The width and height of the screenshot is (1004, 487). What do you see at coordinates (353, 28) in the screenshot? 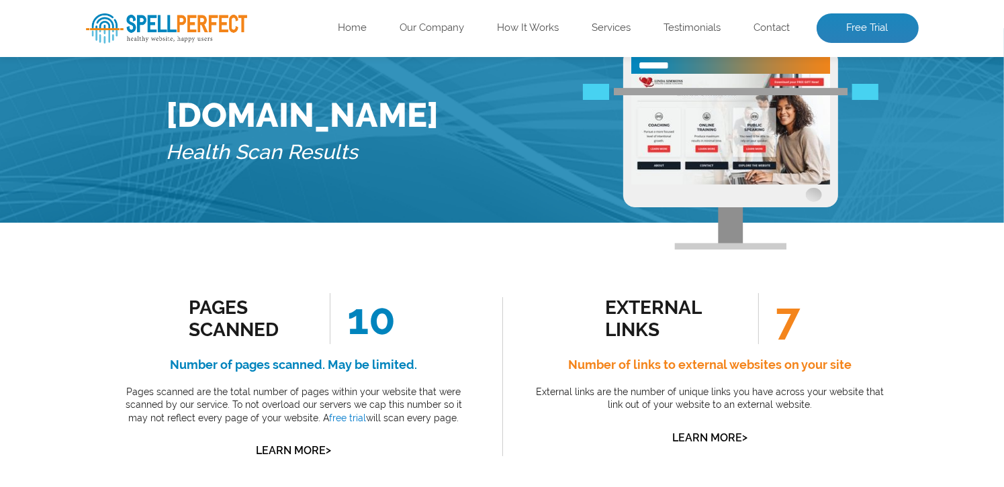
I see `a: Home` at bounding box center [353, 28].